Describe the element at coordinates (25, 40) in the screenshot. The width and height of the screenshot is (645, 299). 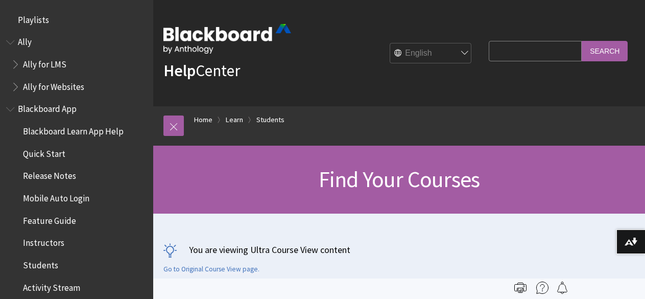
I see `span: Ally` at that location.